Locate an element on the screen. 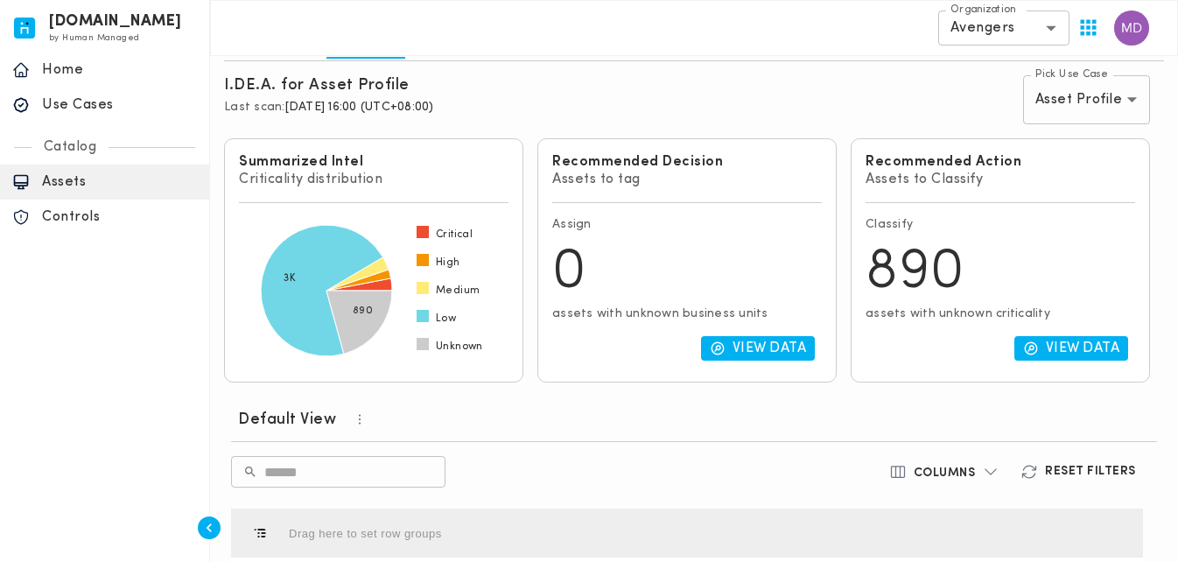  div: Avengers is located at coordinates (1004, 28).